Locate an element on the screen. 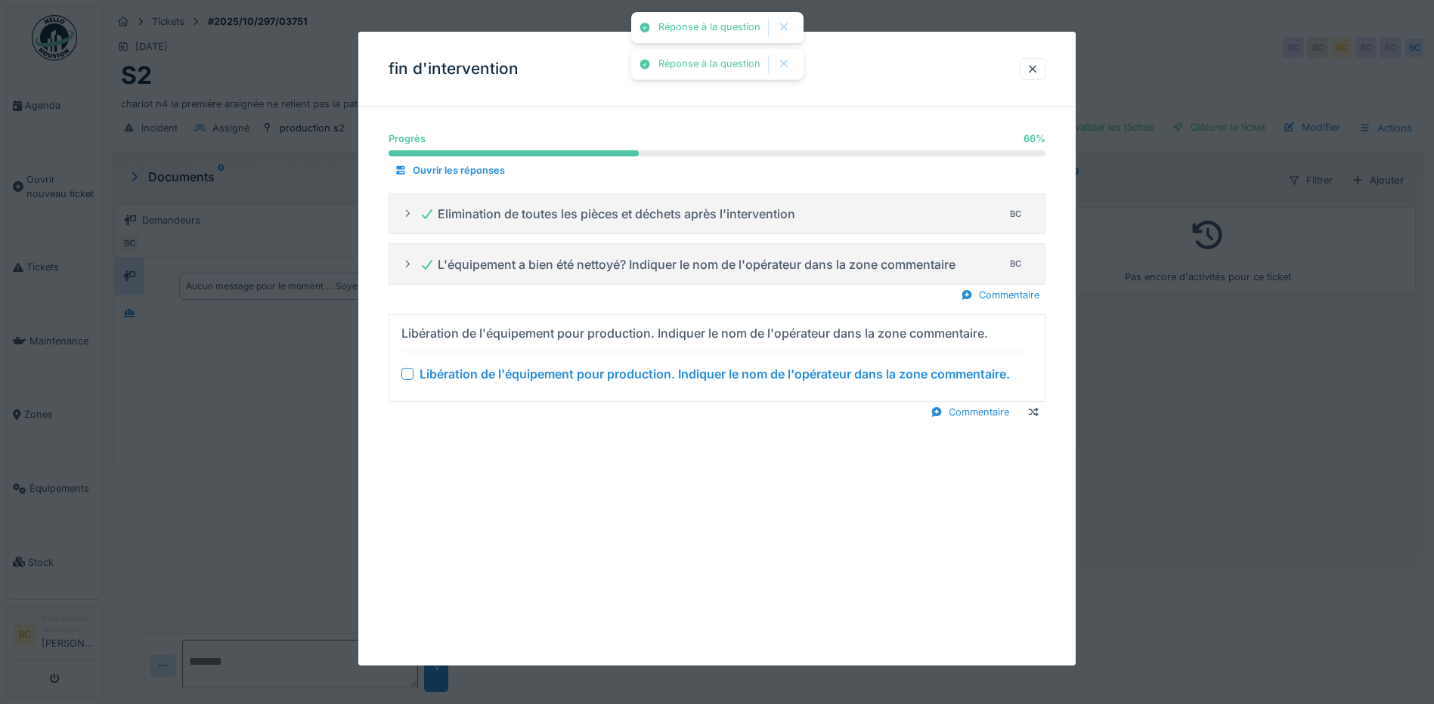 The image size is (1434, 704). summary: Libération de l'équipement pour production. Indiquer le nom de l'opérateur dans la zone commentai... is located at coordinates (717, 358).